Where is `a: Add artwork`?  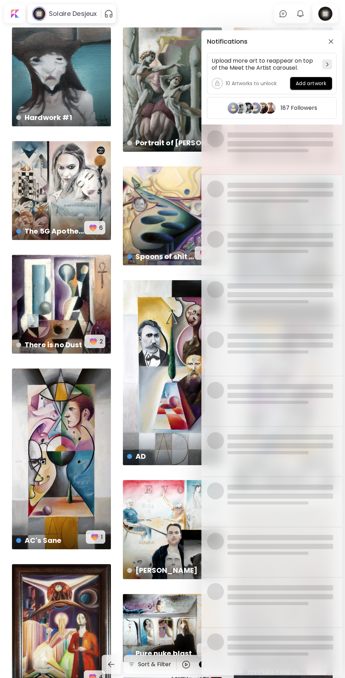
a: Add artwork is located at coordinates (311, 83).